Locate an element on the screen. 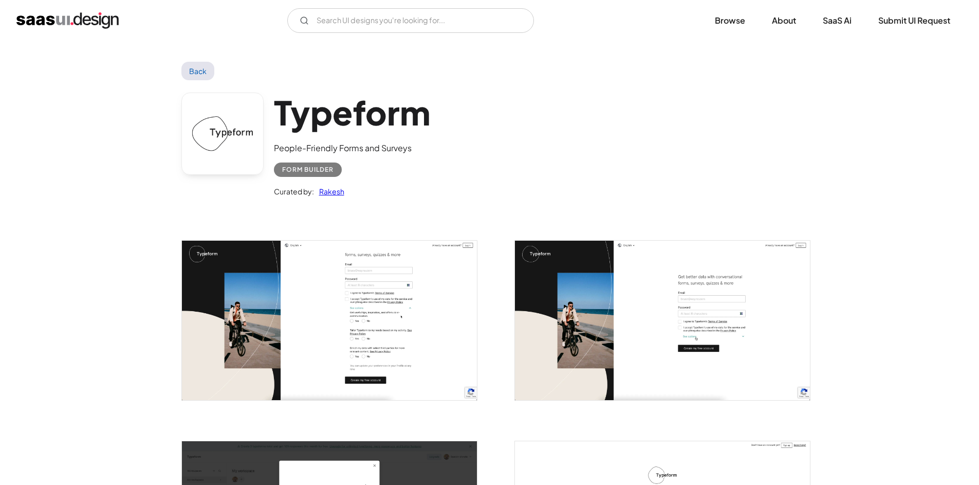 The image size is (979, 485). input: Search UI designs you're looking for... is located at coordinates (411, 21).